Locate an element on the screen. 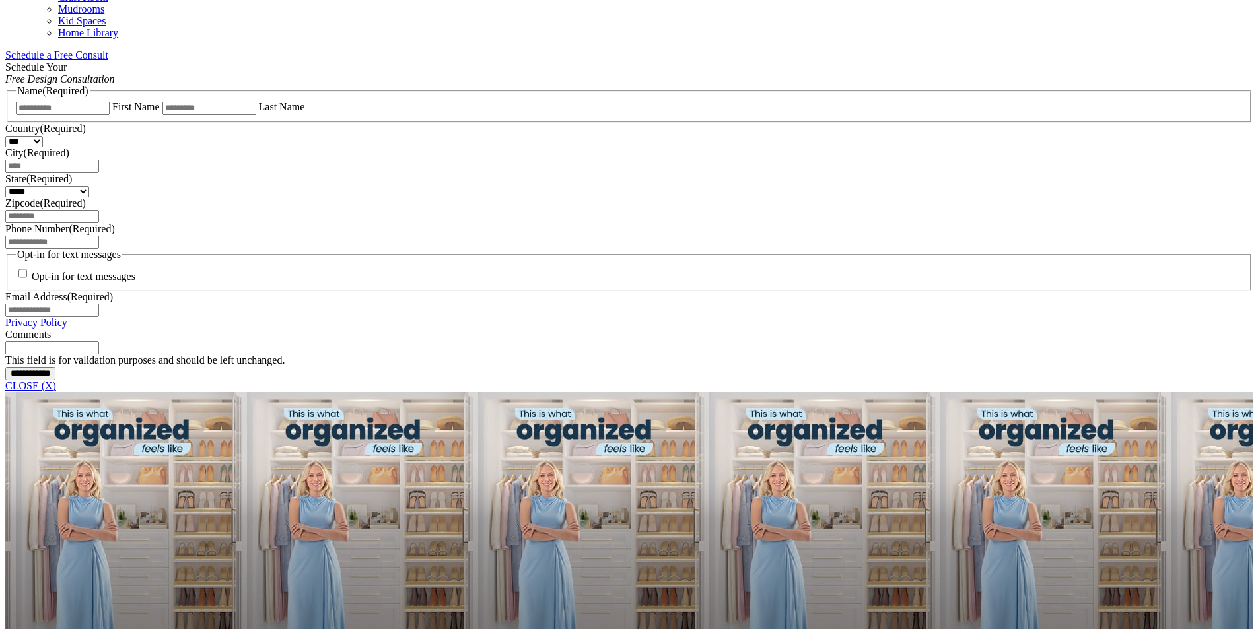 This screenshot has height=629, width=1258. span: Schedule Your is located at coordinates (60, 73).